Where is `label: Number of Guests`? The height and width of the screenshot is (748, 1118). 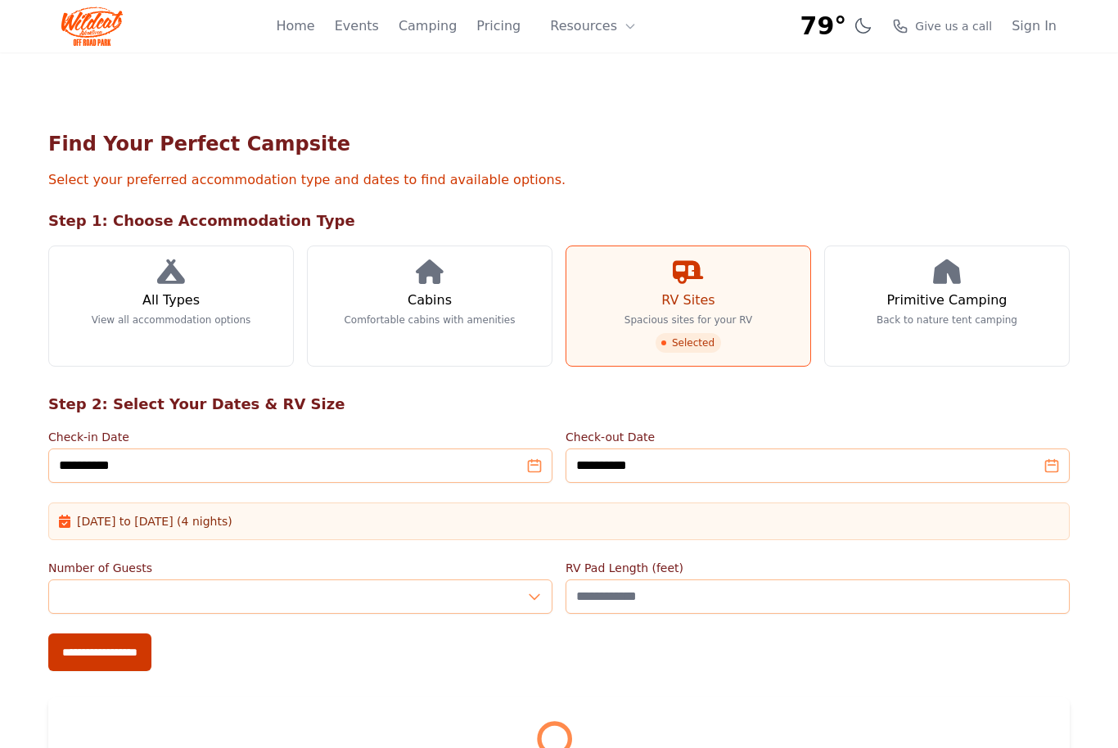 label: Number of Guests is located at coordinates (300, 568).